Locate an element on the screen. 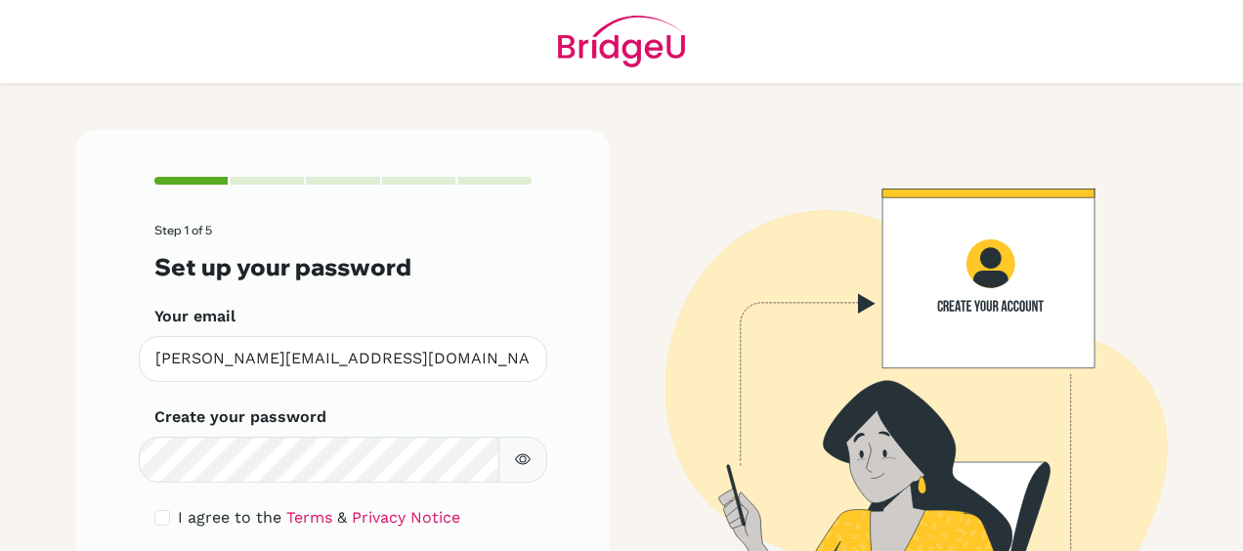 This screenshot has width=1243, height=551. span: I agree to the is located at coordinates (230, 517).